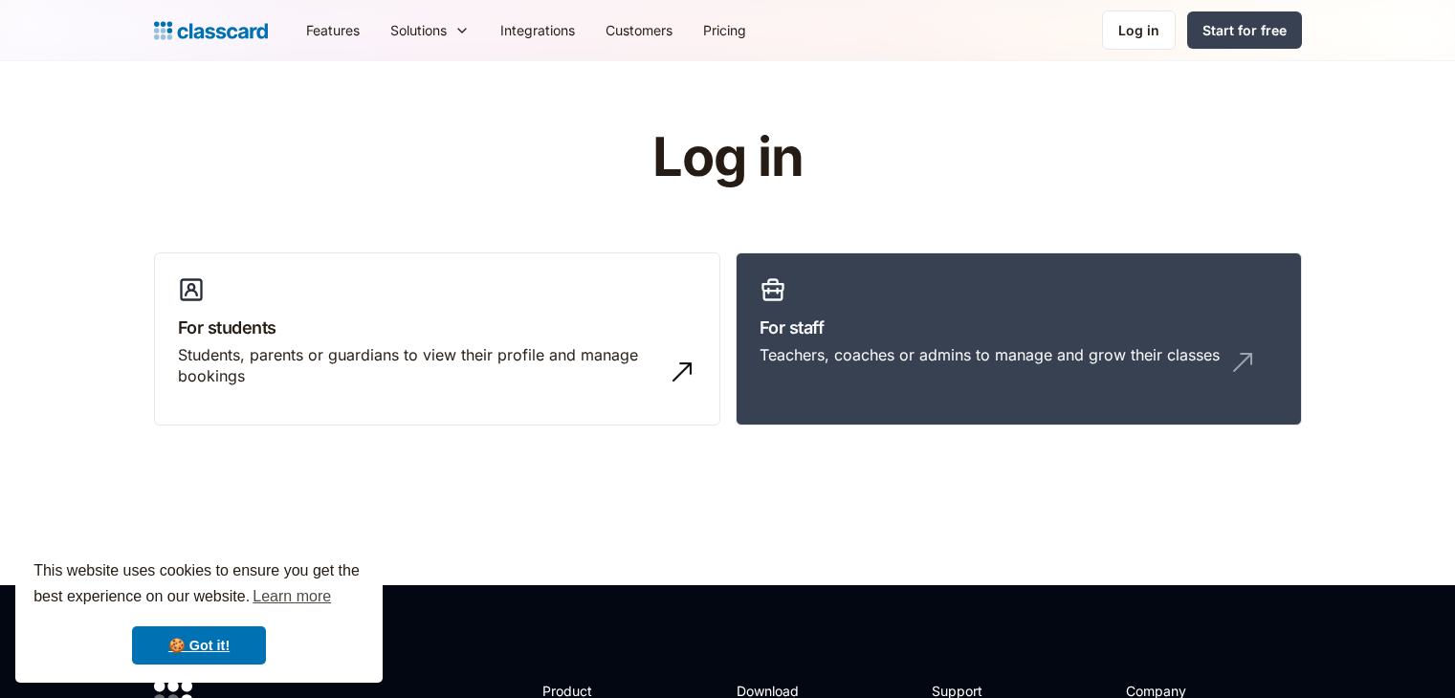 Image resolution: width=1455 pixels, height=698 pixels. I want to click on a: Log in, so click(1139, 30).